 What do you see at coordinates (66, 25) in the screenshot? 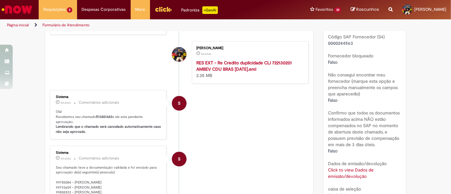
I see `a: Formulário de Atendimento` at bounding box center [66, 25].